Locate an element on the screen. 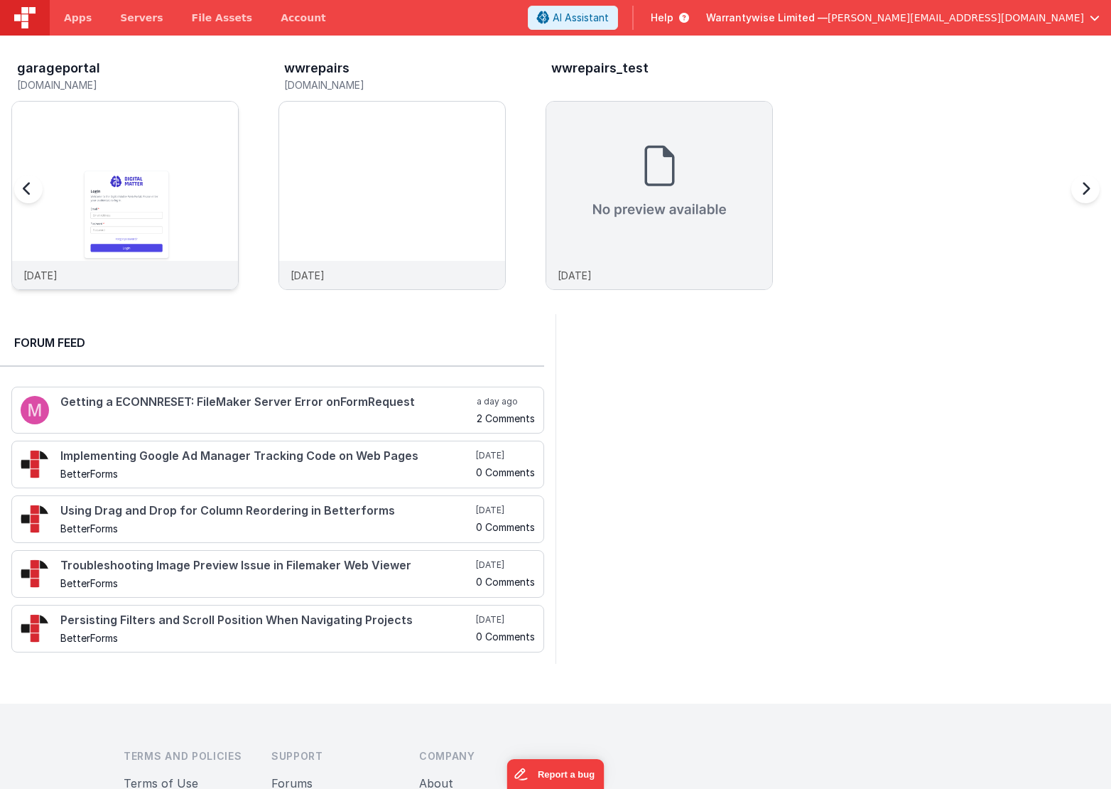 This screenshot has height=789, width=1111. span: File Assets is located at coordinates (222, 18).